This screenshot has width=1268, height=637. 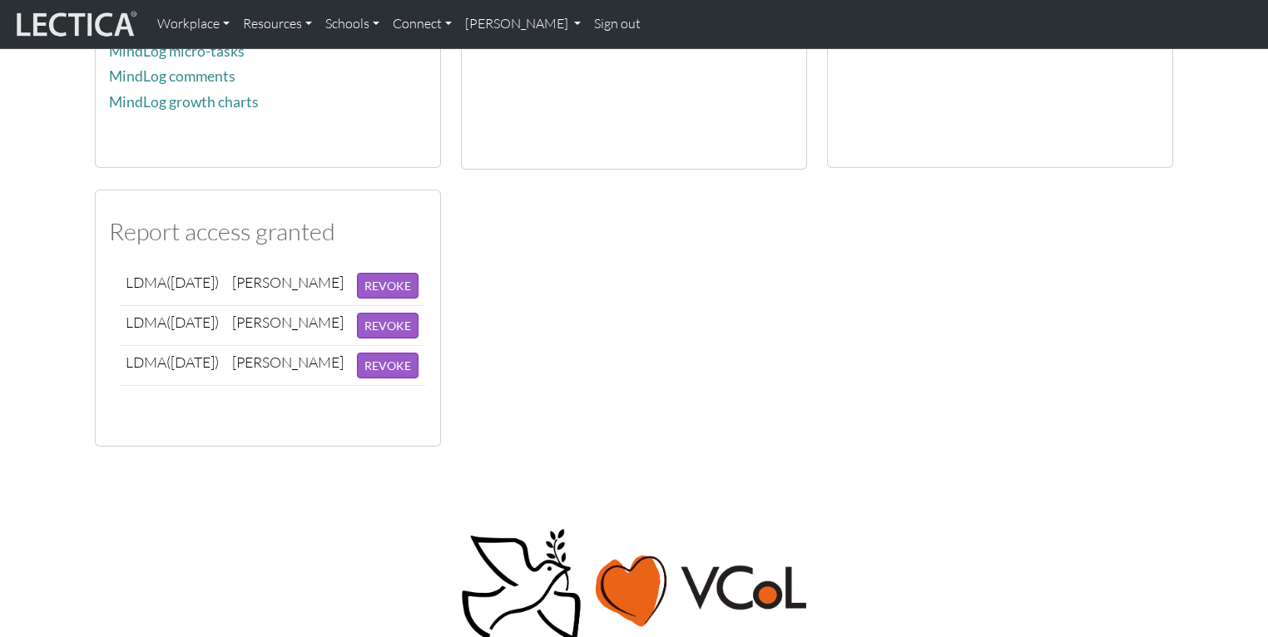 What do you see at coordinates (422, 24) in the screenshot?
I see `a: Connect` at bounding box center [422, 24].